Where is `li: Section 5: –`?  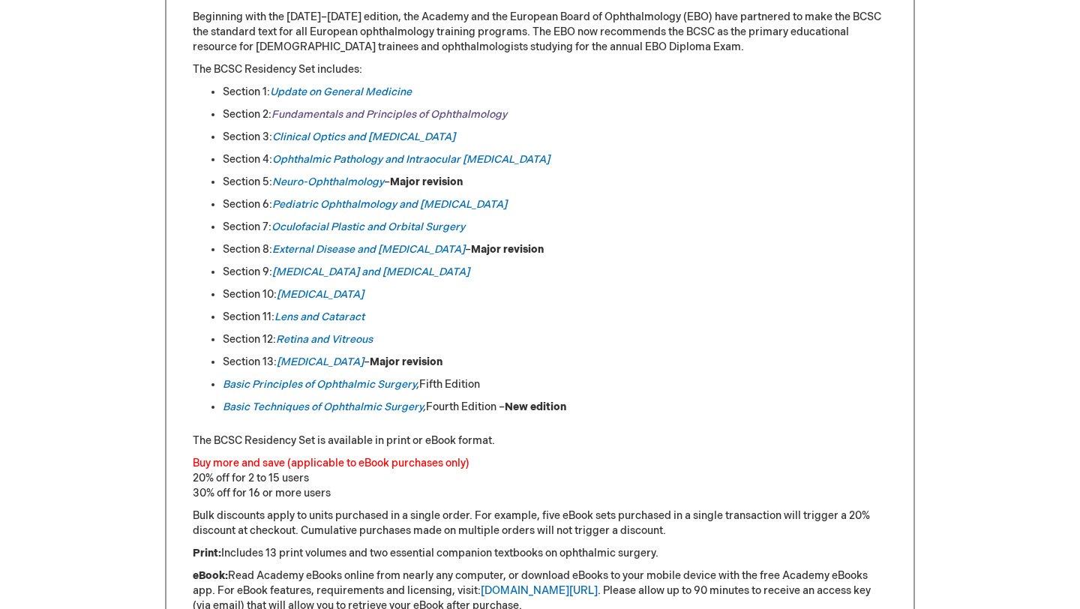 li: Section 5: – is located at coordinates (555, 182).